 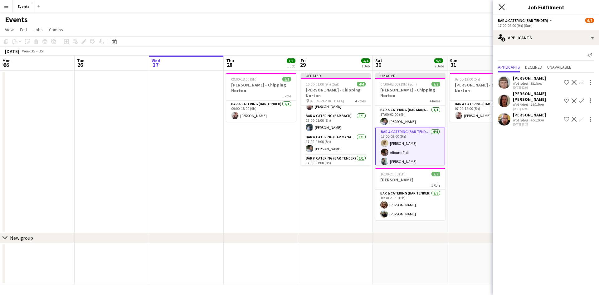 I want to click on span: 28, so click(x=230, y=65).